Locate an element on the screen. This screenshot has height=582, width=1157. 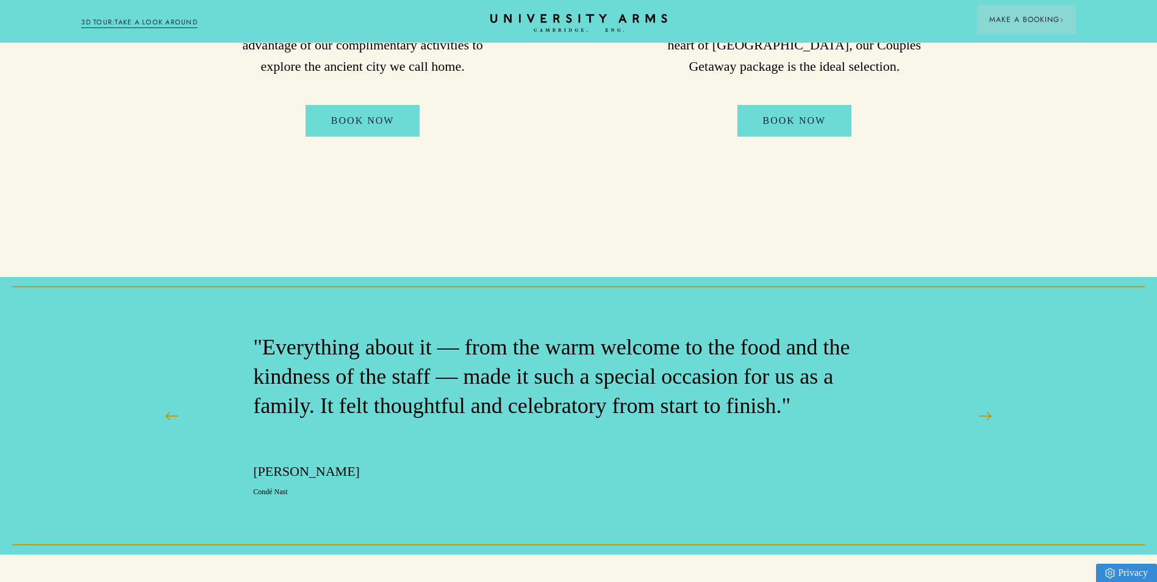
p: "Everything about it — from the warm welcome to the food and the kindness of the staff — made it ... is located at coordinates (558, 377).